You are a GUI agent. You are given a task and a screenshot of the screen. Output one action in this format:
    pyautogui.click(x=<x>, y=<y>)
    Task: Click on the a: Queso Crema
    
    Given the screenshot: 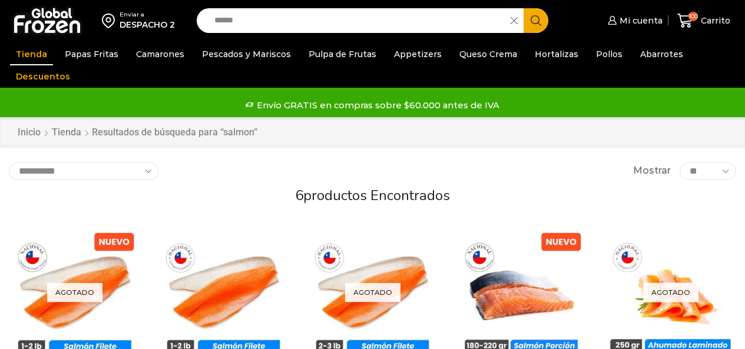 What is the action you would take?
    pyautogui.click(x=488, y=54)
    